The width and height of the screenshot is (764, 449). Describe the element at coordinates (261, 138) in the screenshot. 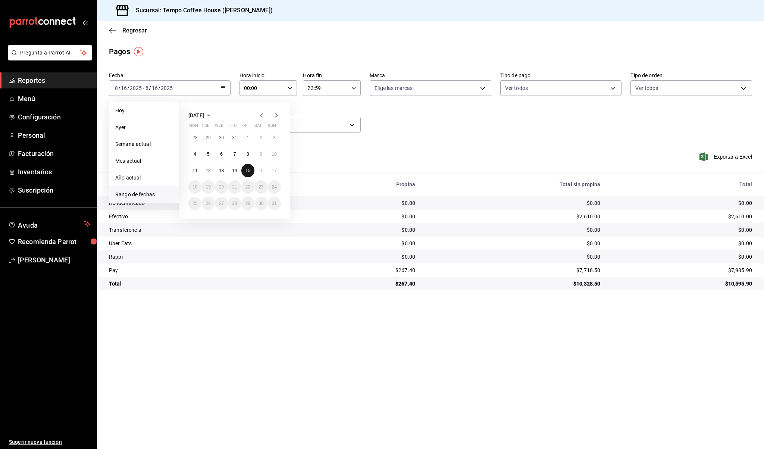

I see `abbr: August 2, 2025` at that location.